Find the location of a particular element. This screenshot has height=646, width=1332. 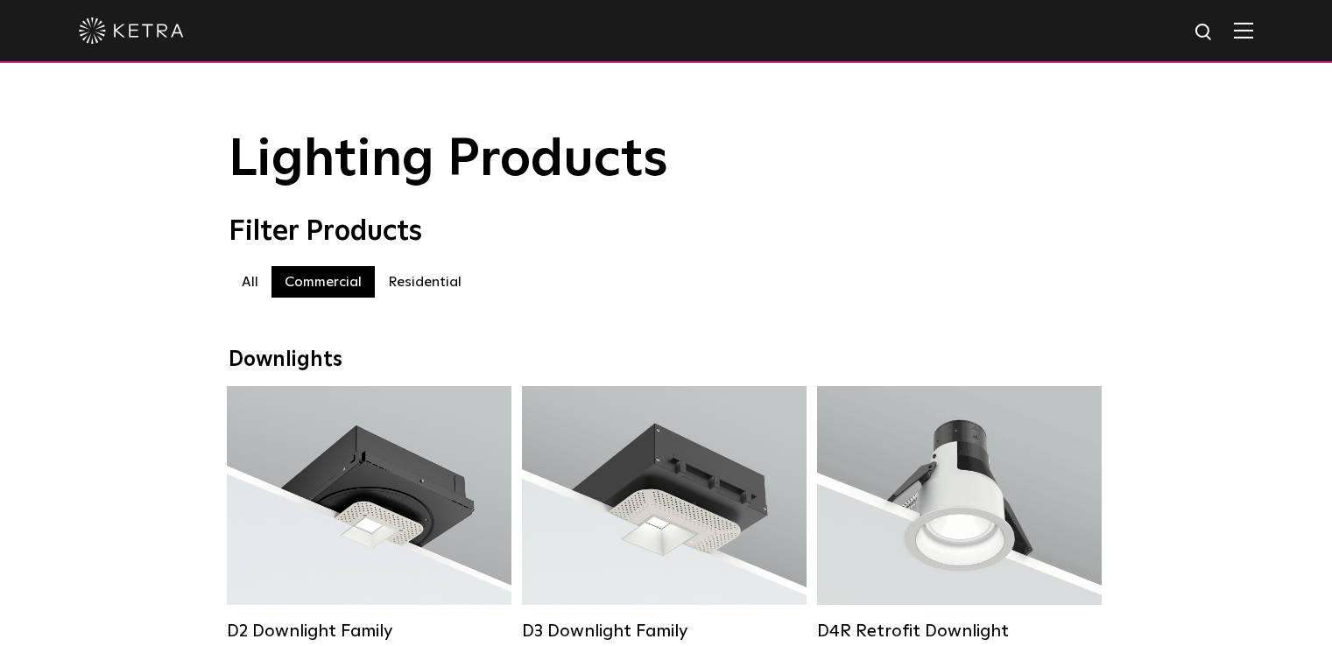

div: Filter Products is located at coordinates (667, 232).